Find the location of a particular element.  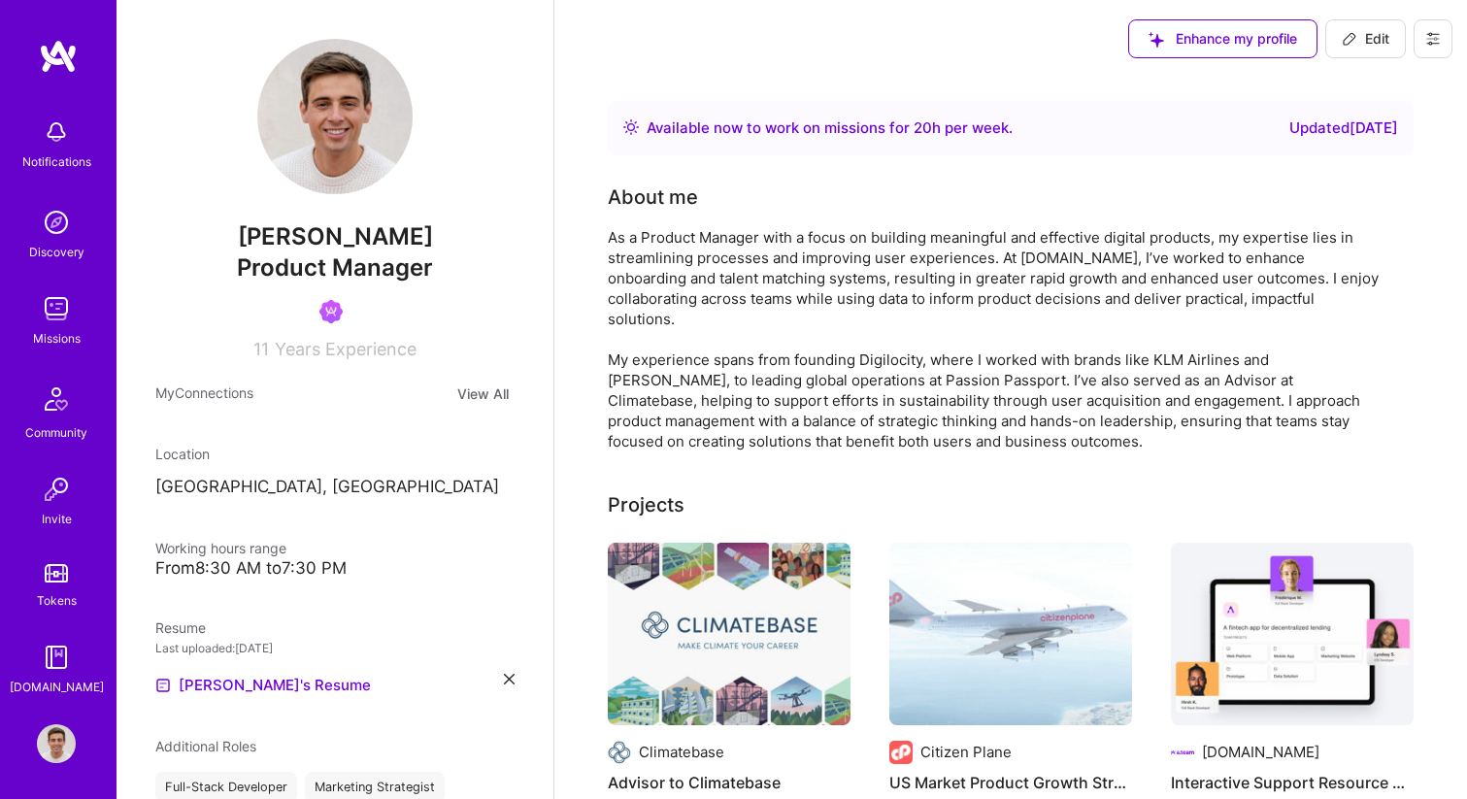

img: Invite is located at coordinates (56, 489).